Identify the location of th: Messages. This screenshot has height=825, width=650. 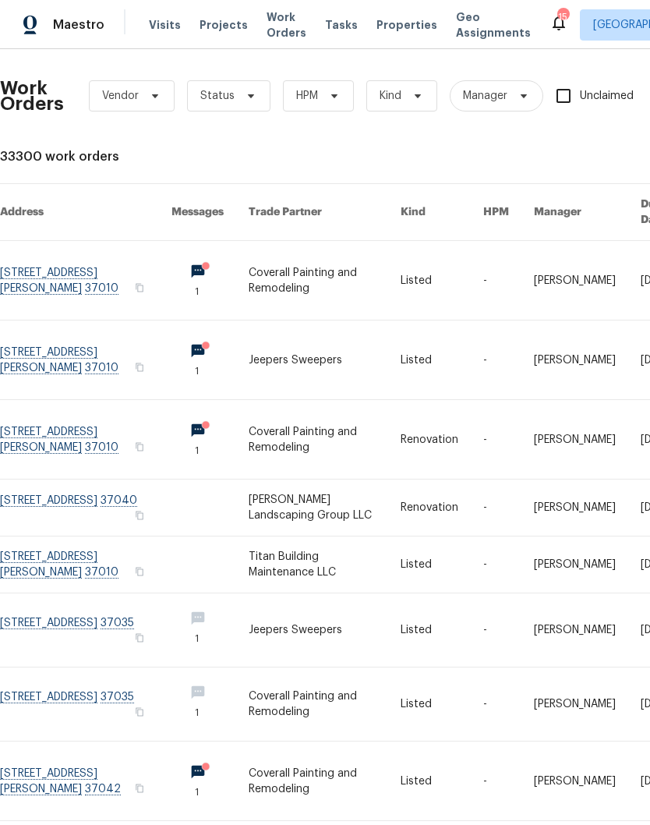
(197, 212).